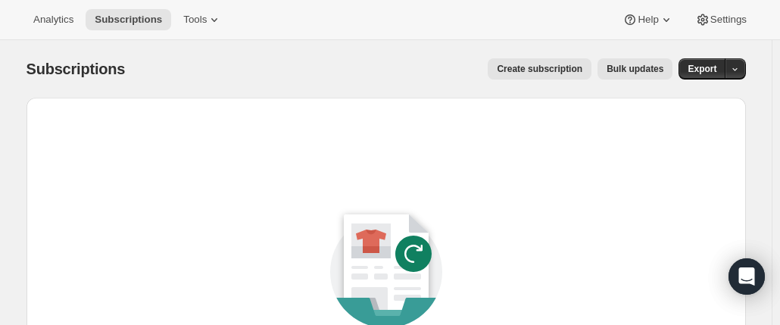 The image size is (780, 325). Describe the element at coordinates (128, 20) in the screenshot. I see `button: Subscriptions` at that location.